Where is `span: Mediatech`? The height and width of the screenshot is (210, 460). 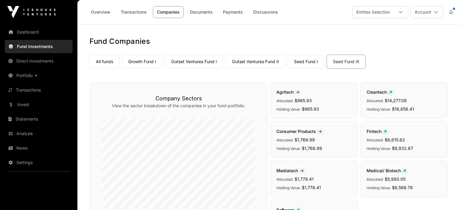 span: Mediatech is located at coordinates (291, 170).